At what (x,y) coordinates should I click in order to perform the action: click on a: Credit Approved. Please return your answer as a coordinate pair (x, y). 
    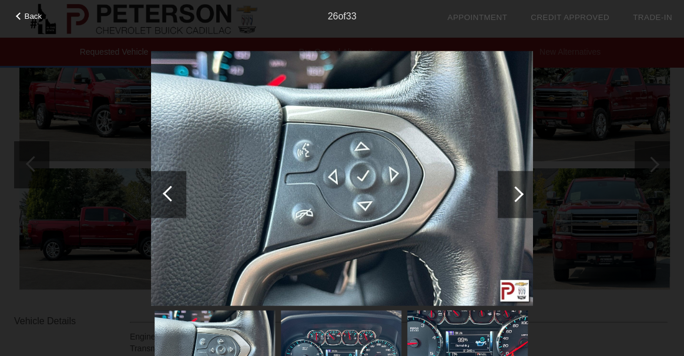
    Looking at the image, I should click on (570, 17).